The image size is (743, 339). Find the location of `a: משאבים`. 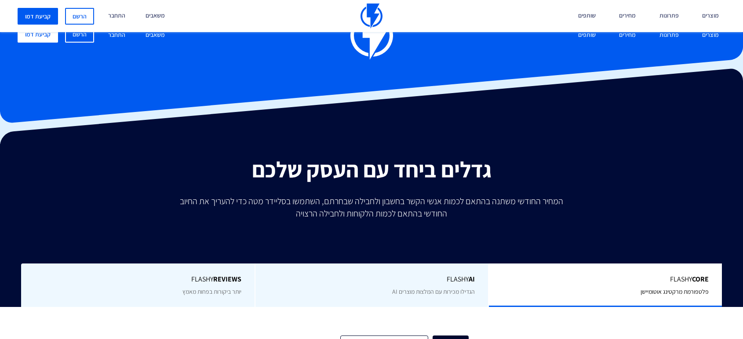

a: משאבים is located at coordinates (155, 35).